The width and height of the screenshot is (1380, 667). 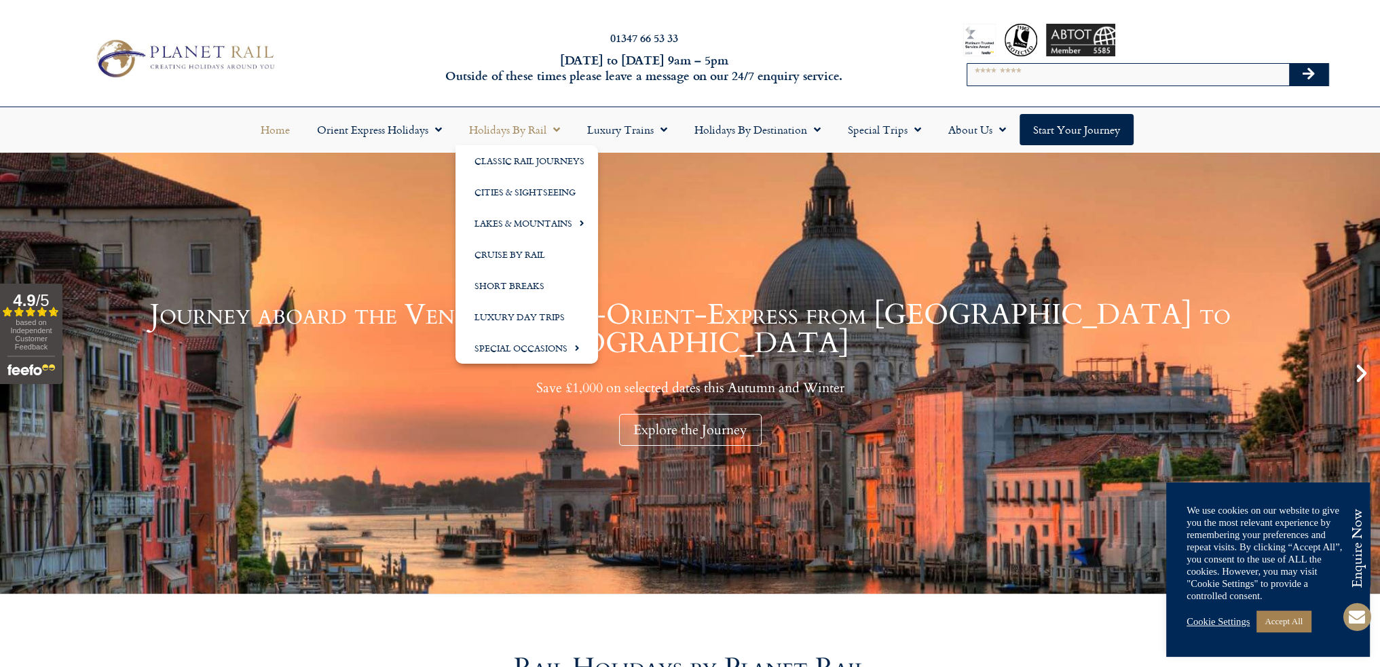 I want to click on a: Special Occasions, so click(x=527, y=348).